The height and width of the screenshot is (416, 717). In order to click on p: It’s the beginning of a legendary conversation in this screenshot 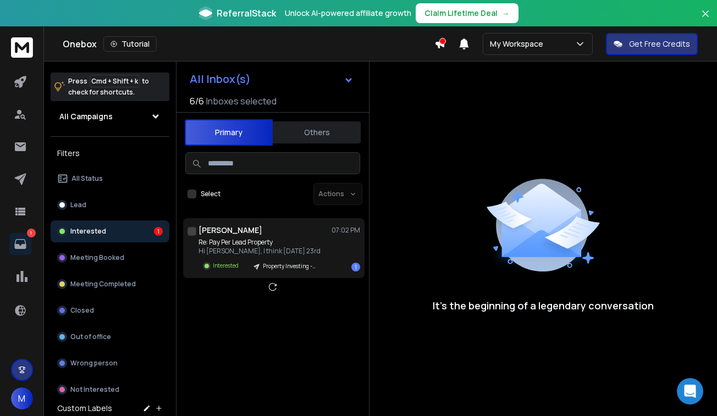, I will do `click(544, 306)`.